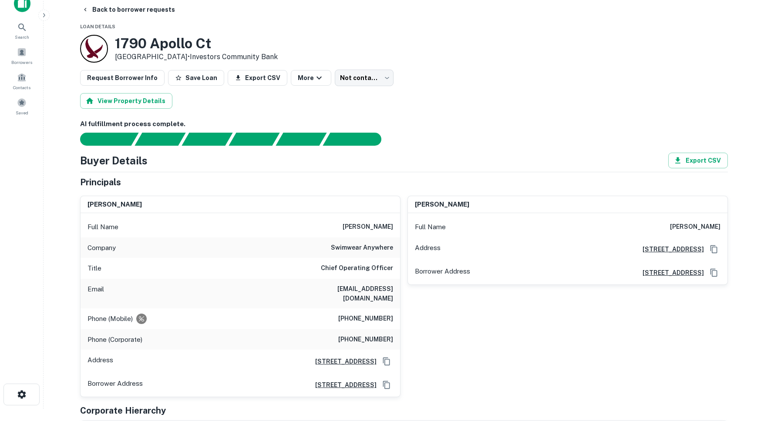 The height and width of the screenshot is (421, 764). What do you see at coordinates (364, 78) in the screenshot?
I see `div: Not contacted` at bounding box center [364, 78].